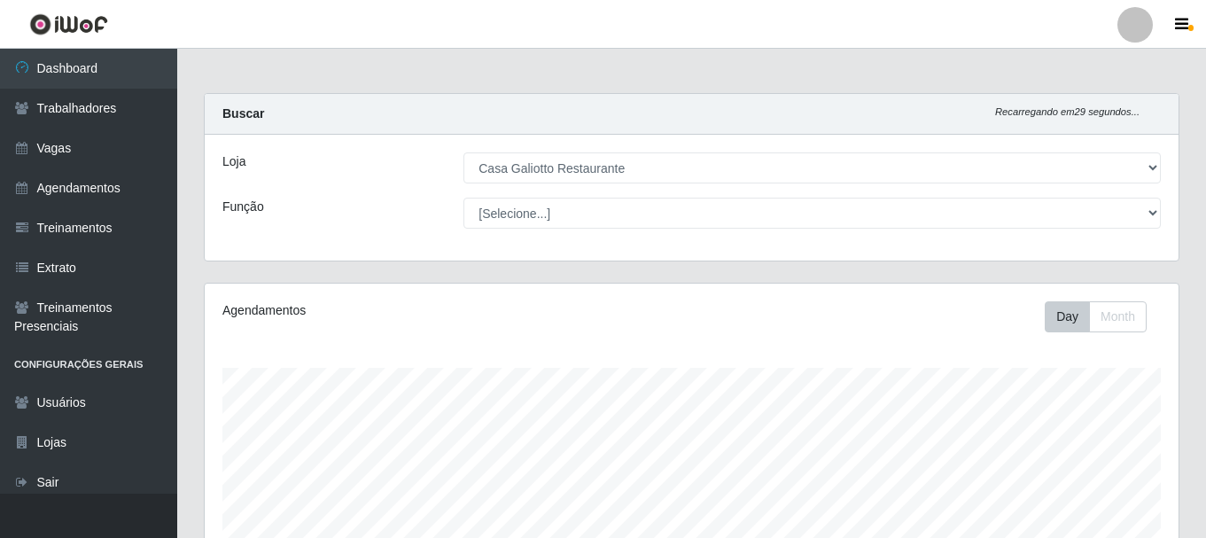 The height and width of the screenshot is (538, 1206). Describe the element at coordinates (1103, 316) in the screenshot. I see `div: Toolbar with button groups` at that location.